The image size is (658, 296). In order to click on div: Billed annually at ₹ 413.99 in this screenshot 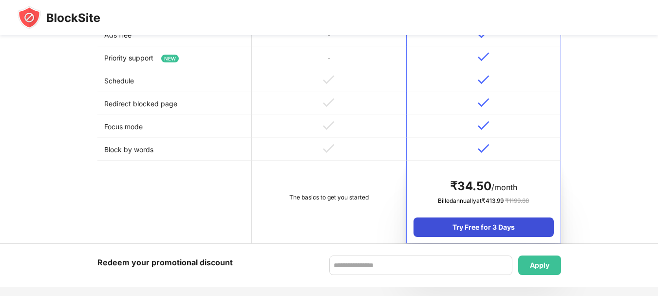, I will do `click(483, 201)`.